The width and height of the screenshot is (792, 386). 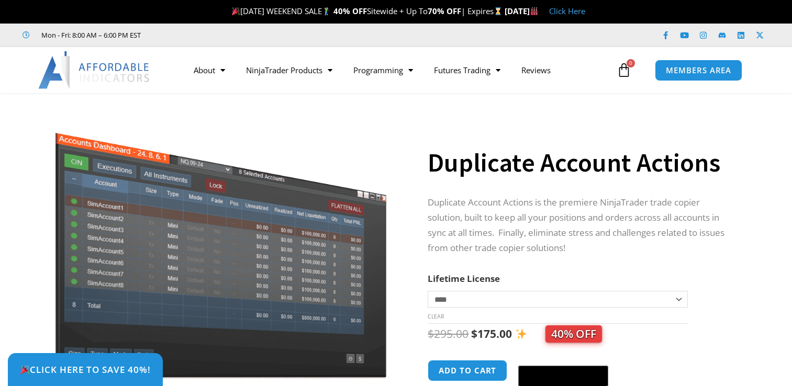 What do you see at coordinates (350, 11) in the screenshot?
I see `strong: 40% OFF` at bounding box center [350, 11].